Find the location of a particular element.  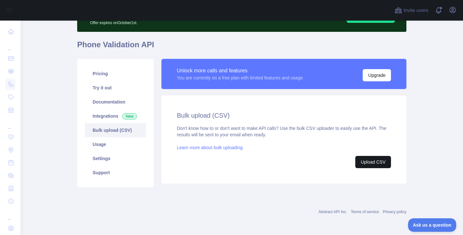

a: Support is located at coordinates (115, 173).